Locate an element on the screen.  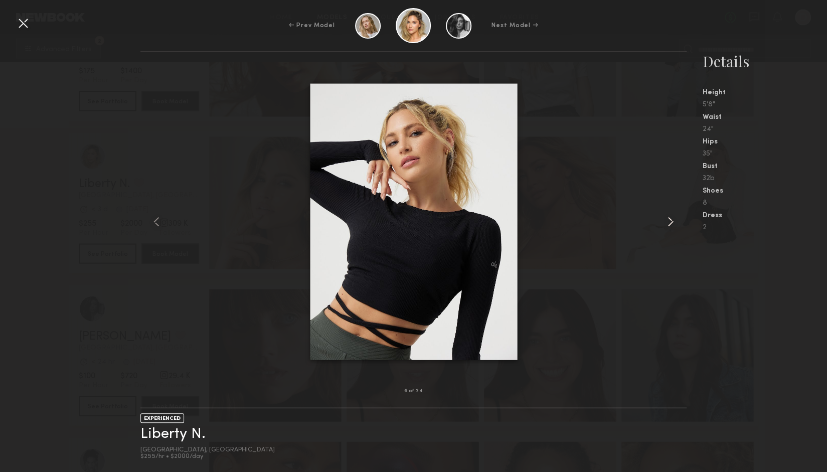
div: 35" is located at coordinates (764, 154).